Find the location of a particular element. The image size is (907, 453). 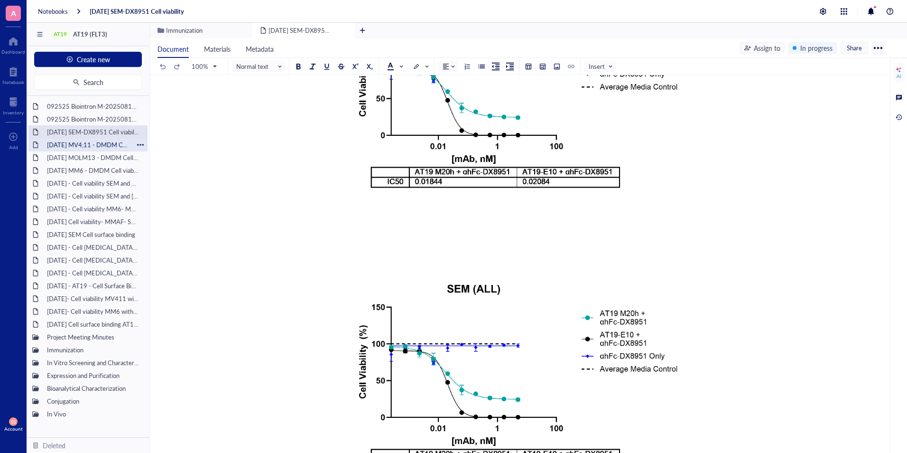

a: Inventory is located at coordinates (13, 105).